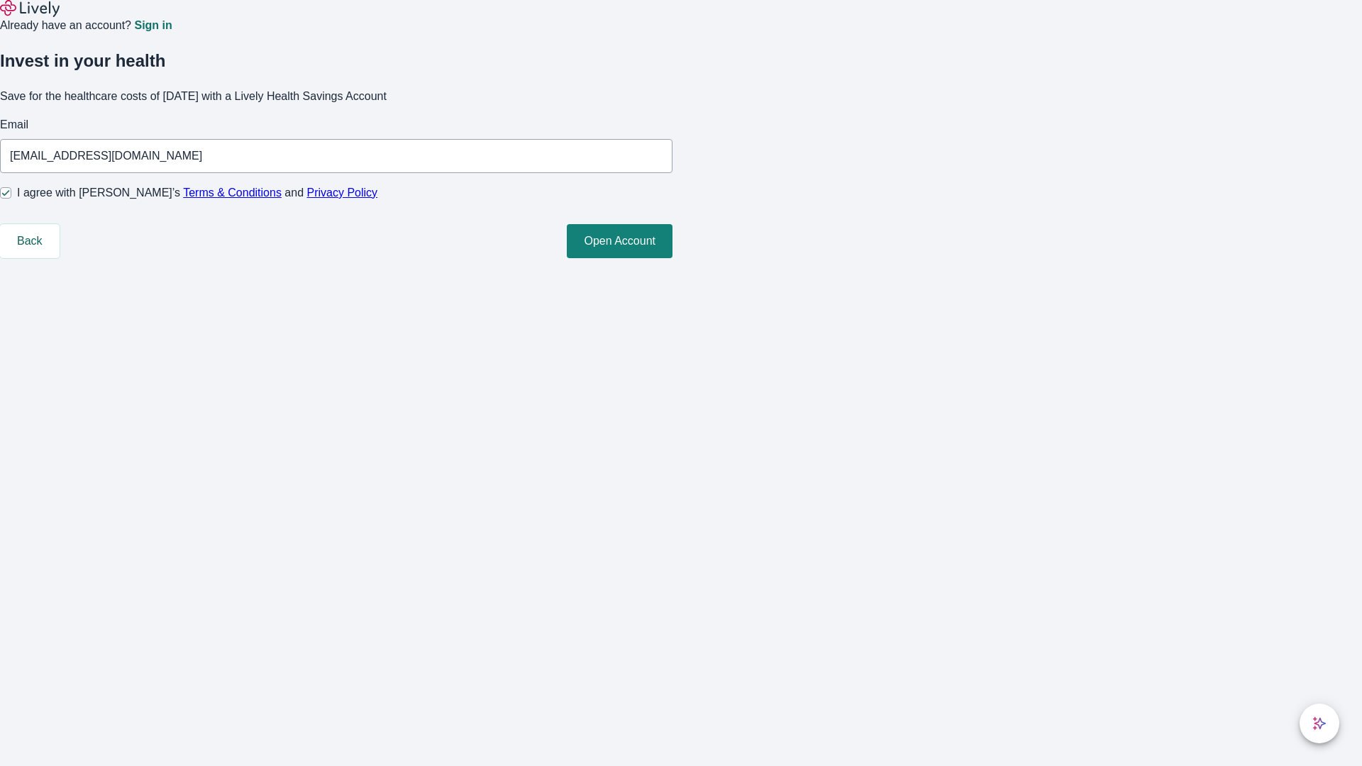 The height and width of the screenshot is (766, 1362). Describe the element at coordinates (1319, 723) in the screenshot. I see `svg: Lively AI Assistant` at that location.